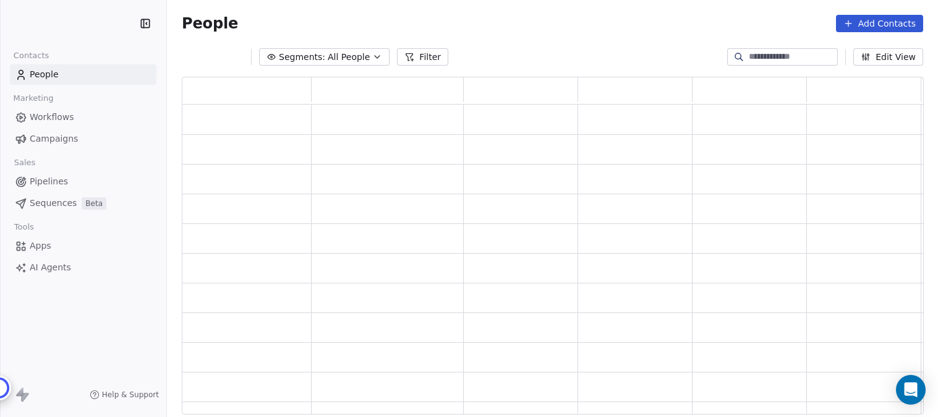 This screenshot has height=417, width=938. Describe the element at coordinates (83, 181) in the screenshot. I see `a: Pipelines` at that location.